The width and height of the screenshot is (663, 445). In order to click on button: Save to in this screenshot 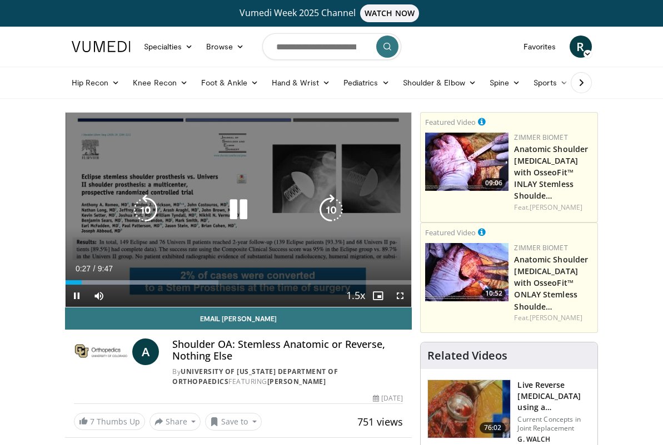, I will do `click(233, 422)`.